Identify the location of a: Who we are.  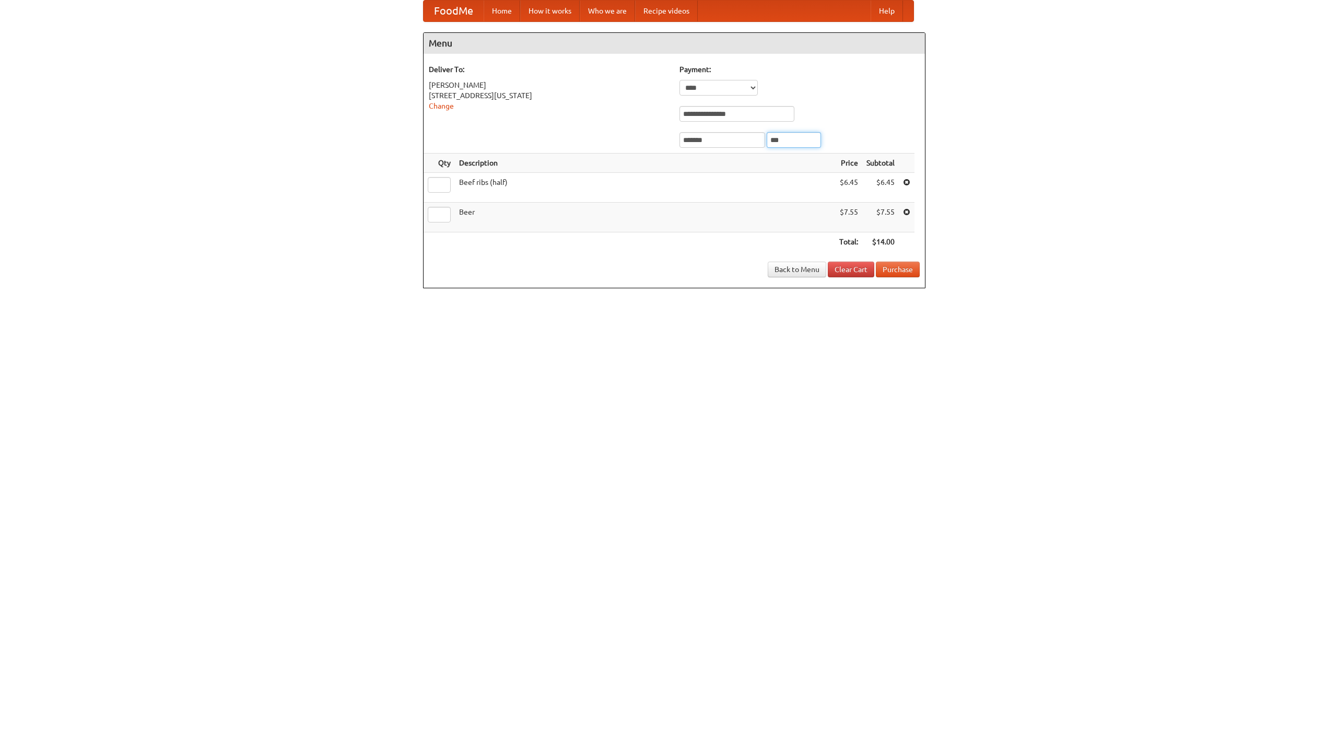
(607, 11).